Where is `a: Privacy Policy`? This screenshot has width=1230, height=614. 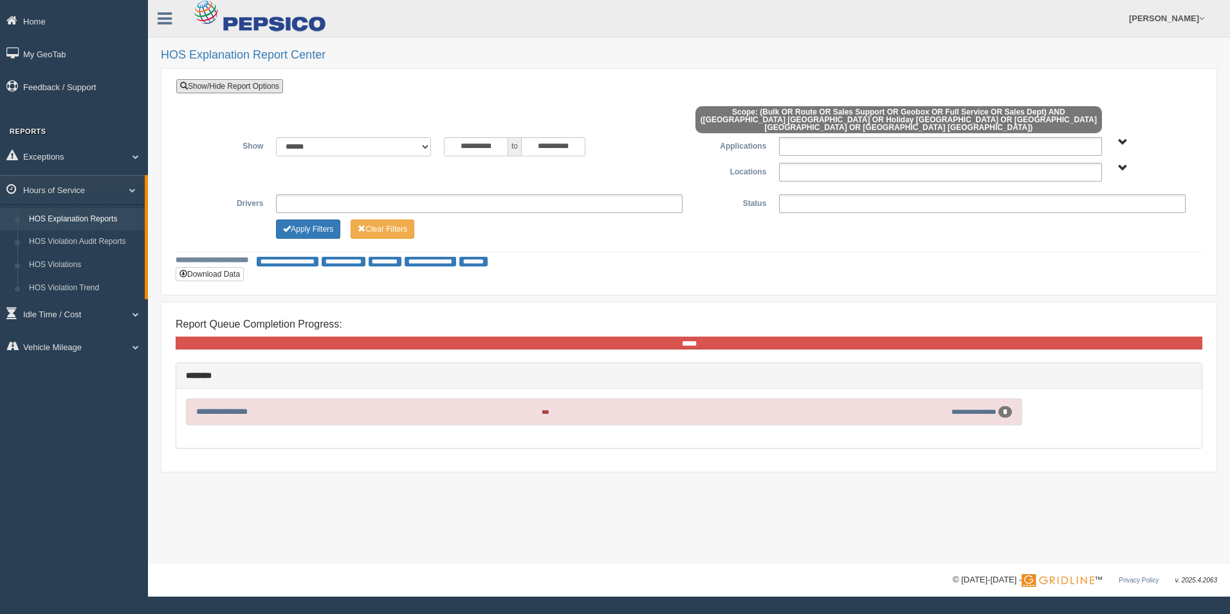
a: Privacy Policy is located at coordinates (1139, 580).